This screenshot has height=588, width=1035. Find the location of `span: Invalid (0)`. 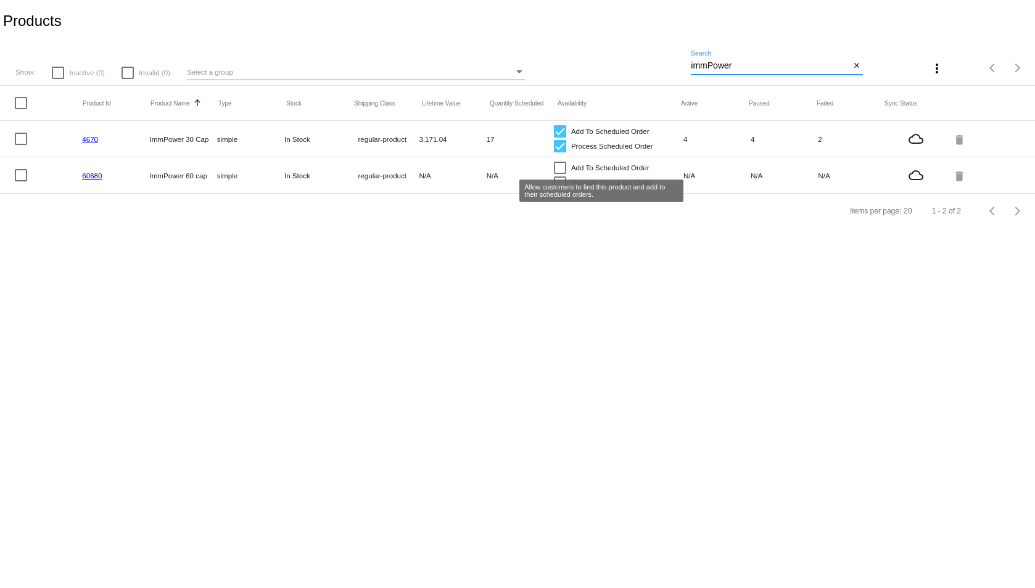

span: Invalid (0) is located at coordinates (154, 73).